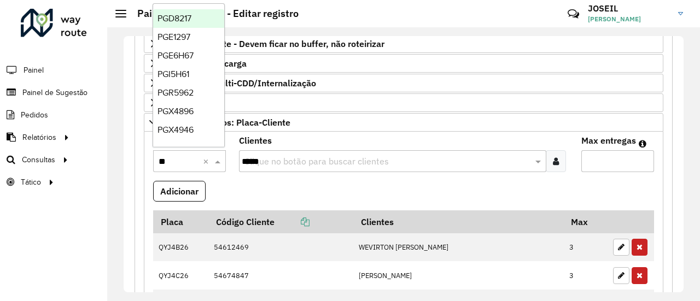  Describe the element at coordinates (174, 18) in the screenshot. I see `span: PGD8217` at that location.